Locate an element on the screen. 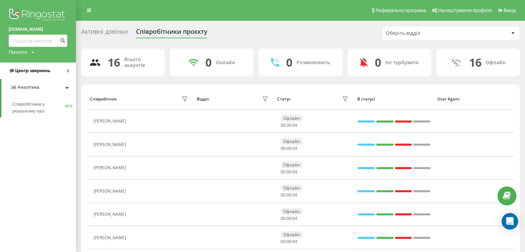 The image size is (525, 252). span: Вихід is located at coordinates (509, 10).